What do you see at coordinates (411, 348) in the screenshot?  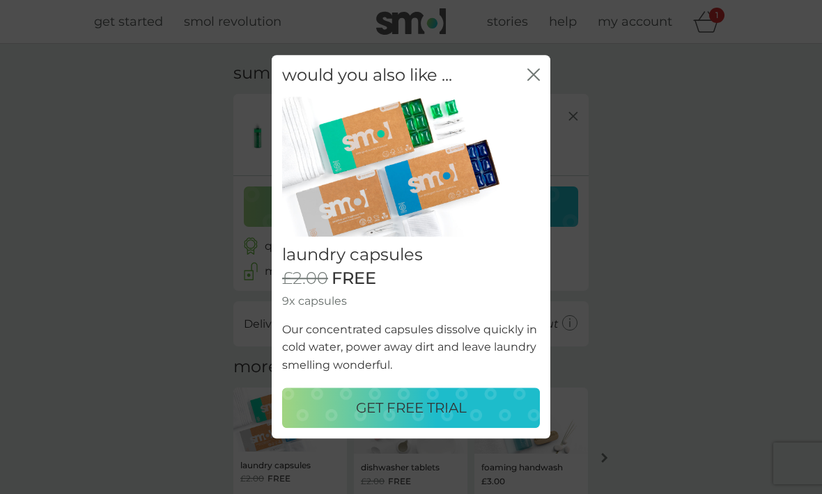 I see `p: Our concentrated capsules dissolve quickly in cold water, power away dirt and leave laundry smell...` at bounding box center [411, 348].